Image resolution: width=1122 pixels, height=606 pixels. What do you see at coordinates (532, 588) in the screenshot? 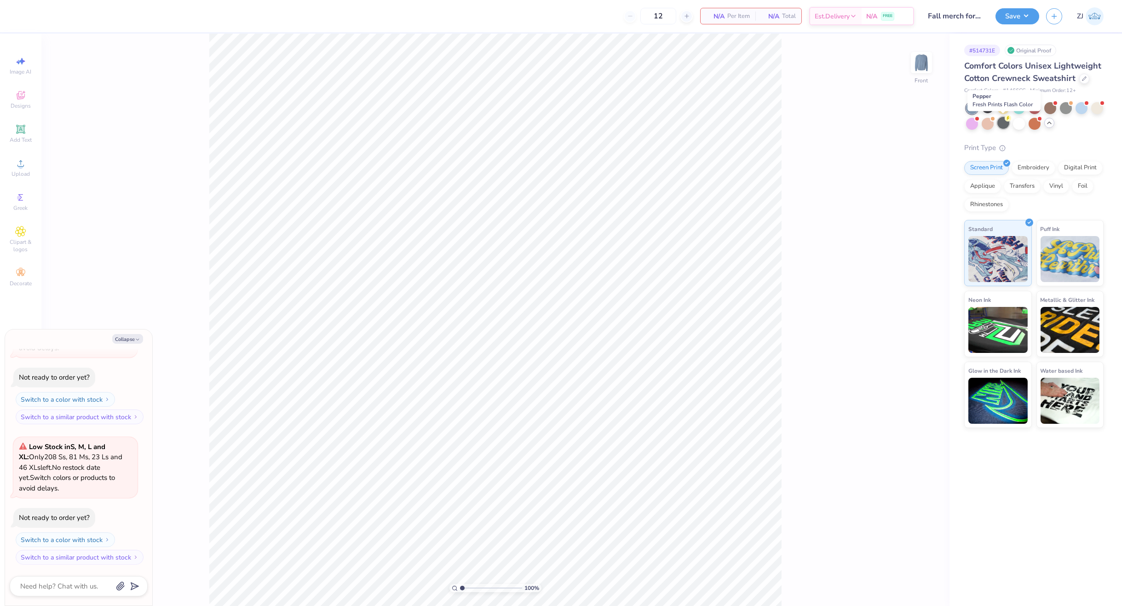
I see `span: 100 %` at bounding box center [532, 588].